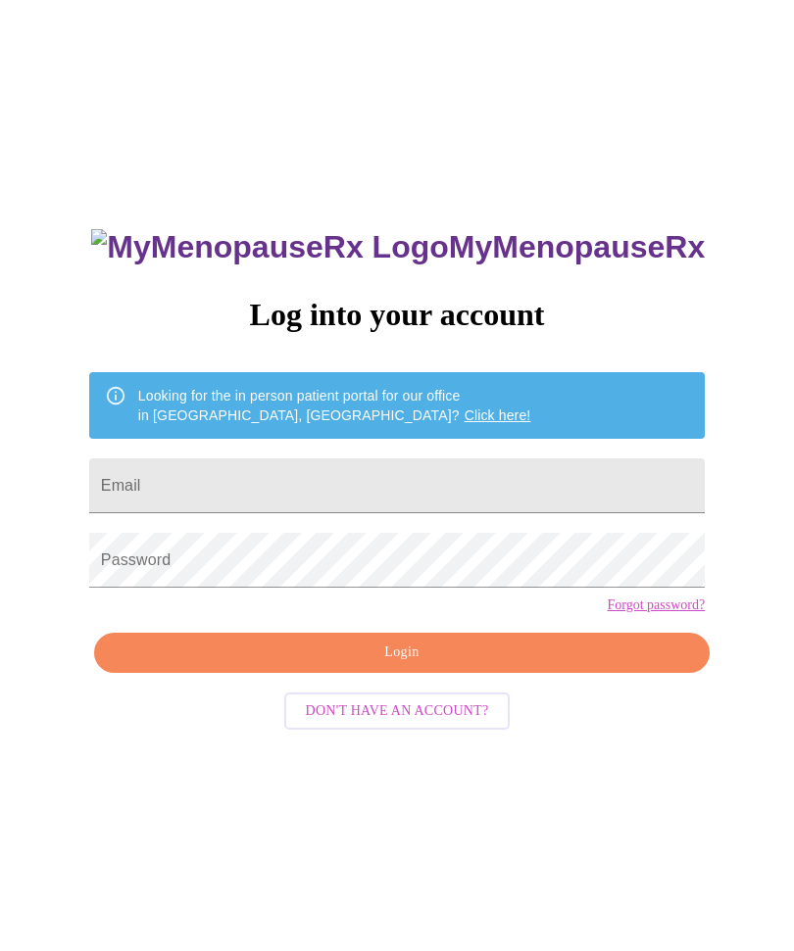 The image size is (794, 951). I want to click on h3: MyMenopauseRx, so click(398, 247).